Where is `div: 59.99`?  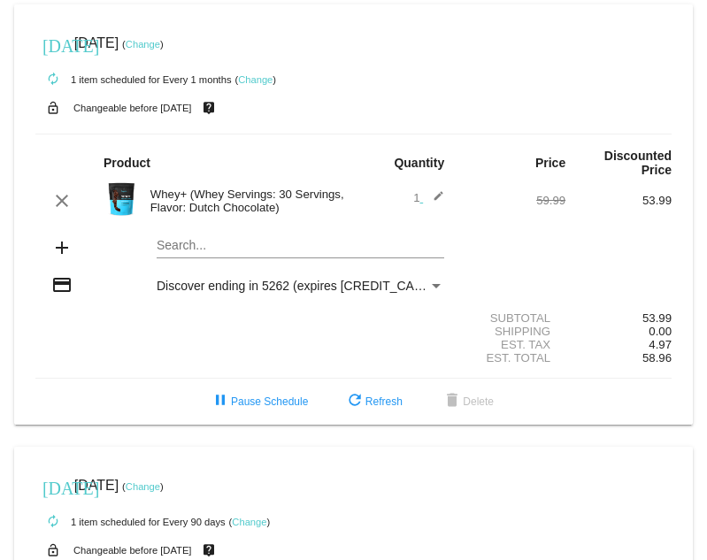 div: 59.99 is located at coordinates (512, 200).